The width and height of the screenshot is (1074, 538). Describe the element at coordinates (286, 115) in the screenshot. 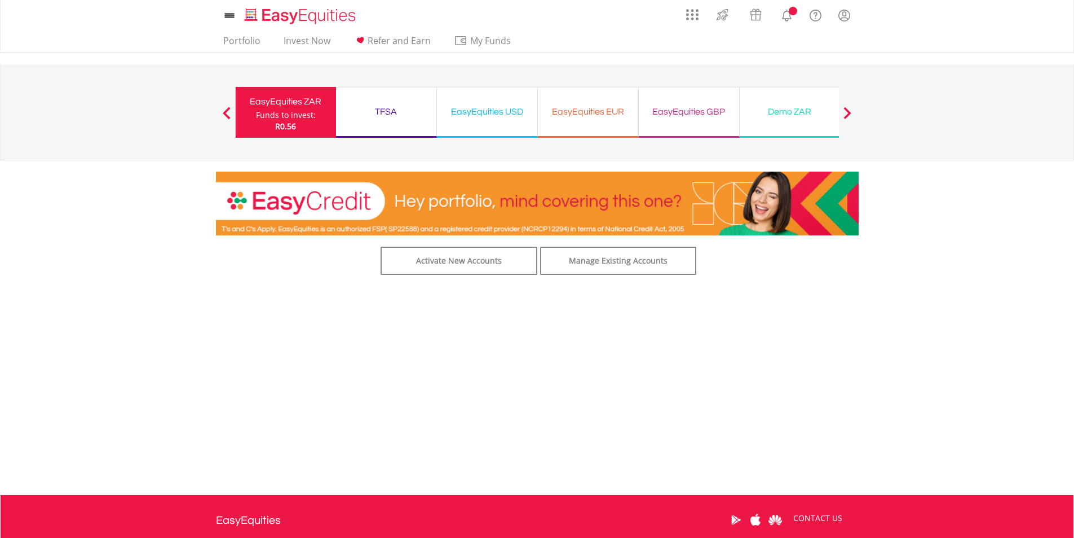

I see `div: Funds to invest:` at that location.